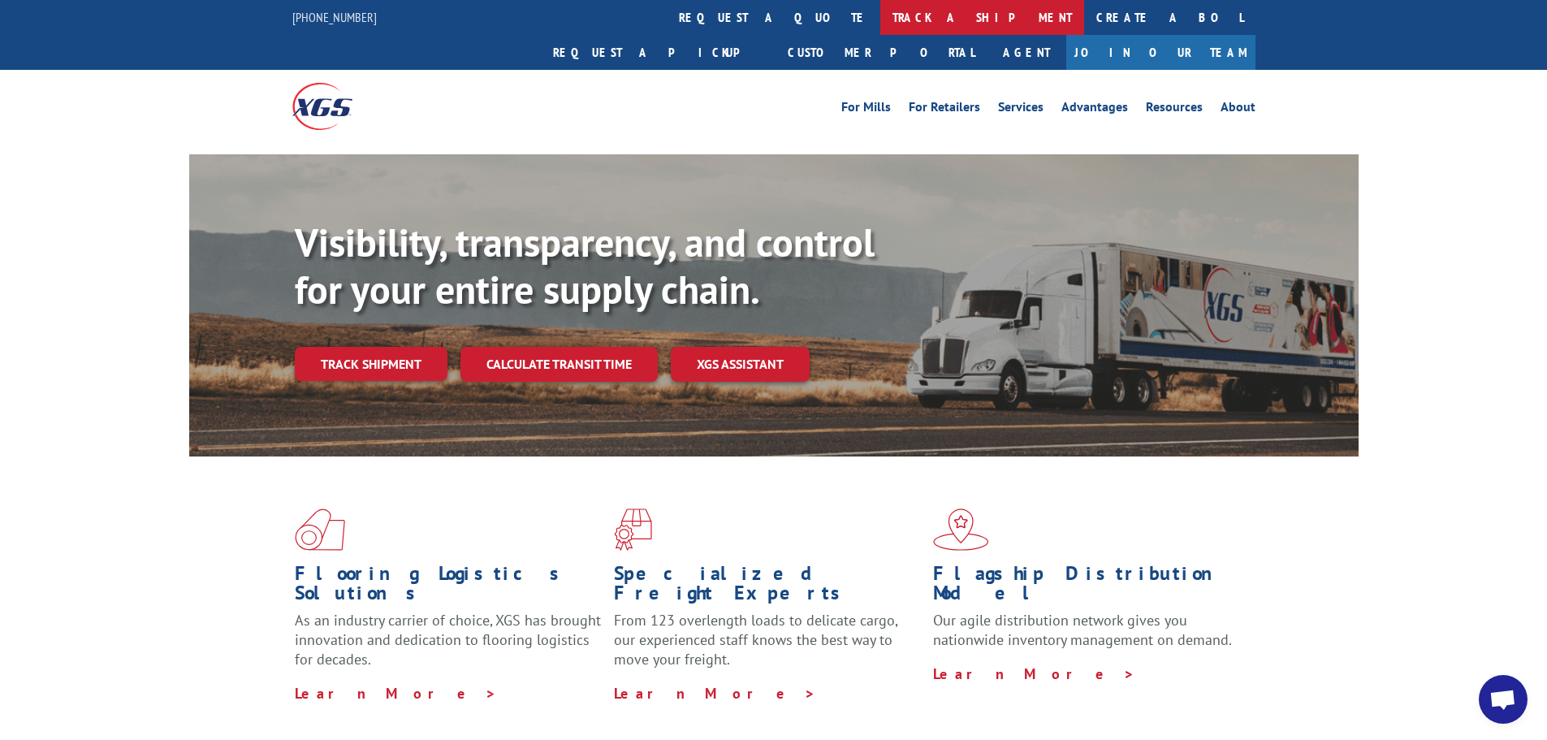 The image size is (1547, 740). Describe the element at coordinates (1095, 110) in the screenshot. I see `a: Advantages` at that location.